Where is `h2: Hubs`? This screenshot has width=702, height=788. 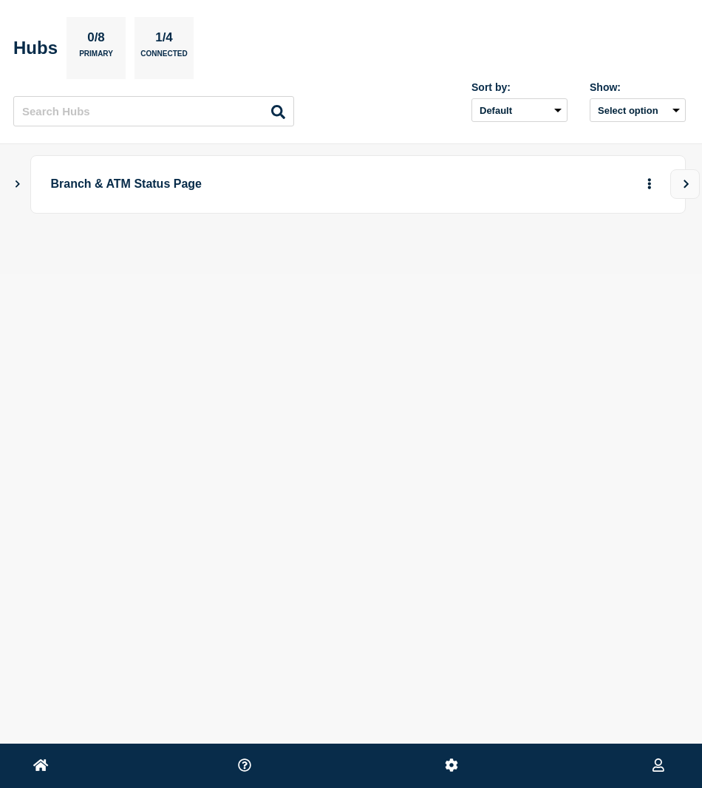
h2: Hubs is located at coordinates (35, 48).